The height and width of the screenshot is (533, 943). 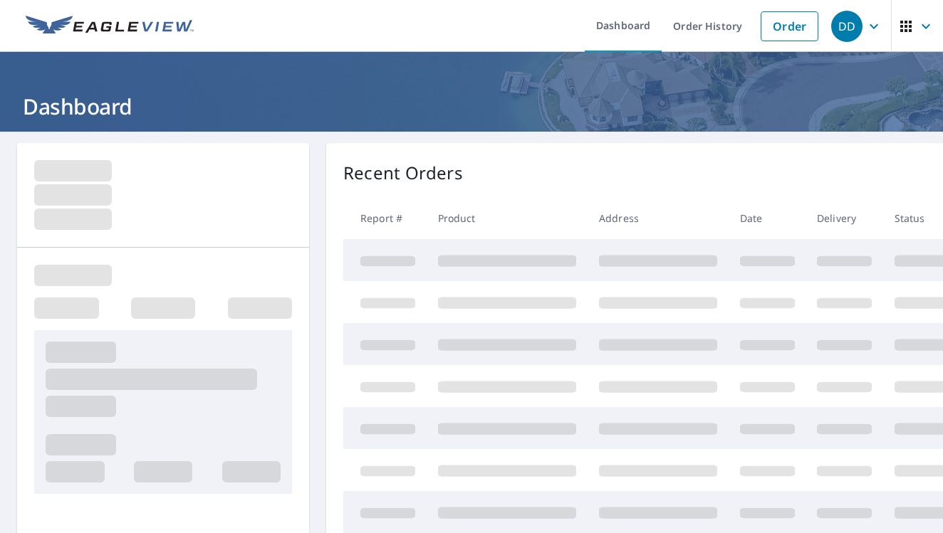 I want to click on p: Recent Orders, so click(x=403, y=173).